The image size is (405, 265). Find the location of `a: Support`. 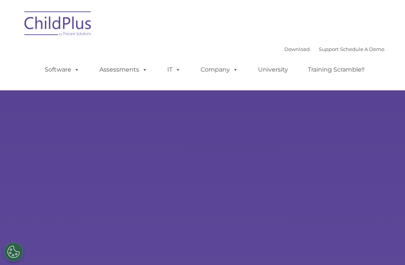

a: Support is located at coordinates (329, 49).